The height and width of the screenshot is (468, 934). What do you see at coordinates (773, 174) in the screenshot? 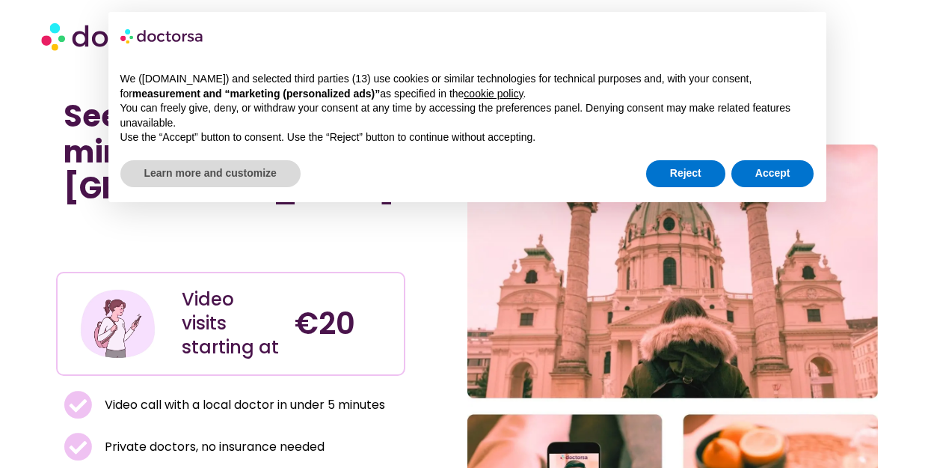
I see `button: Accept` at bounding box center [773, 174].